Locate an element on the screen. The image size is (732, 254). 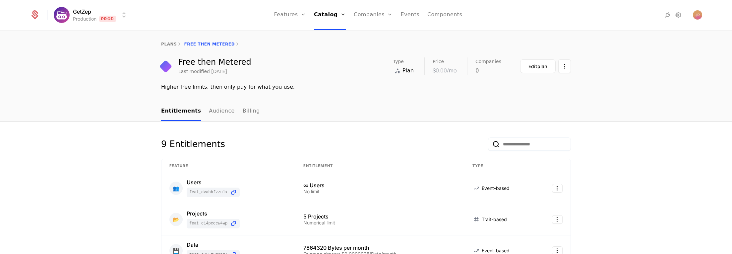
span: feat_dVAHBfZZU1x is located at coordinates (208, 192).